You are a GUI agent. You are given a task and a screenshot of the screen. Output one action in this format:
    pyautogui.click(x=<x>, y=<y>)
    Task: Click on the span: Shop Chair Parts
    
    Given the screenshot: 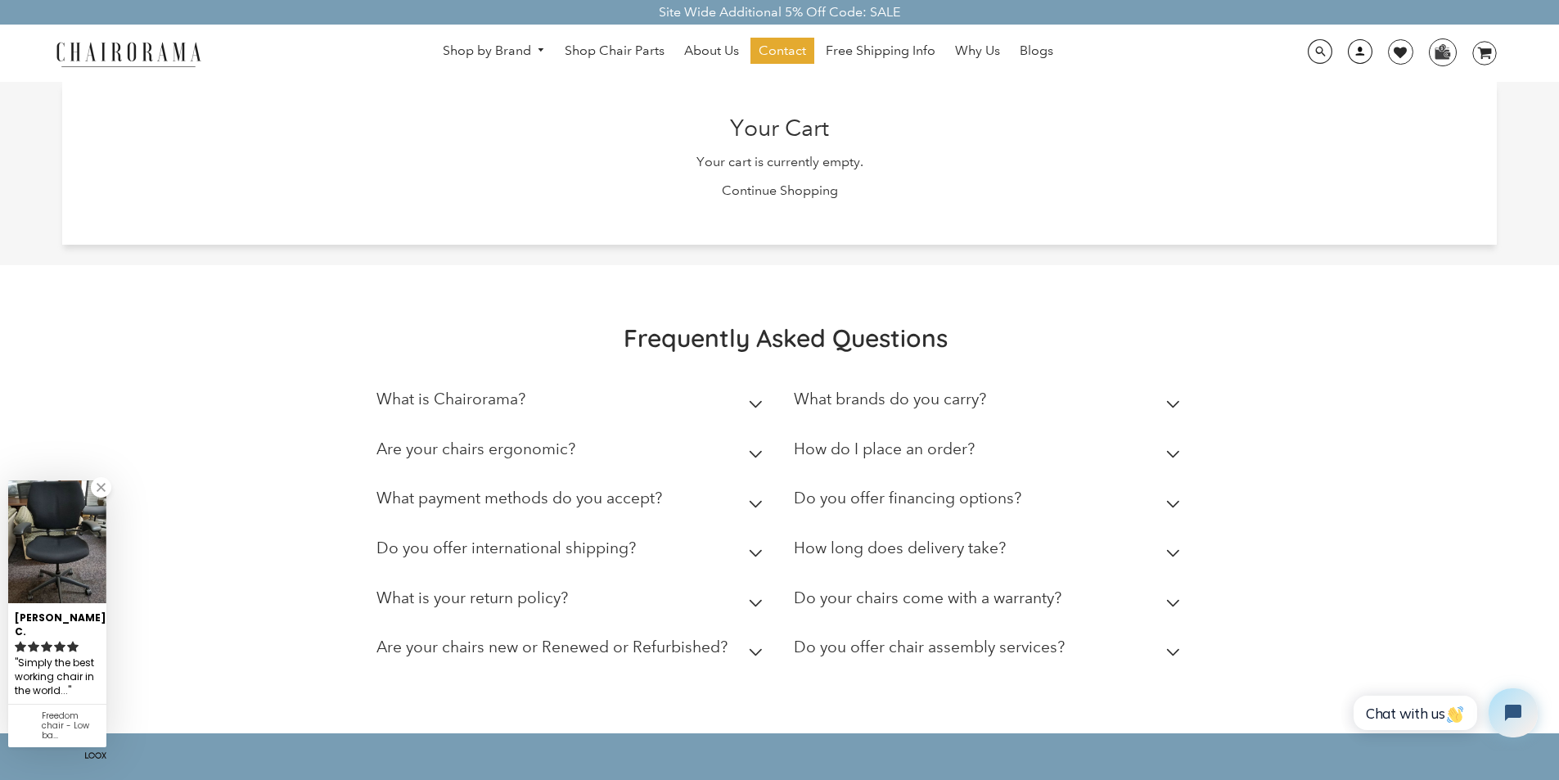 What is the action you would take?
    pyautogui.click(x=615, y=51)
    